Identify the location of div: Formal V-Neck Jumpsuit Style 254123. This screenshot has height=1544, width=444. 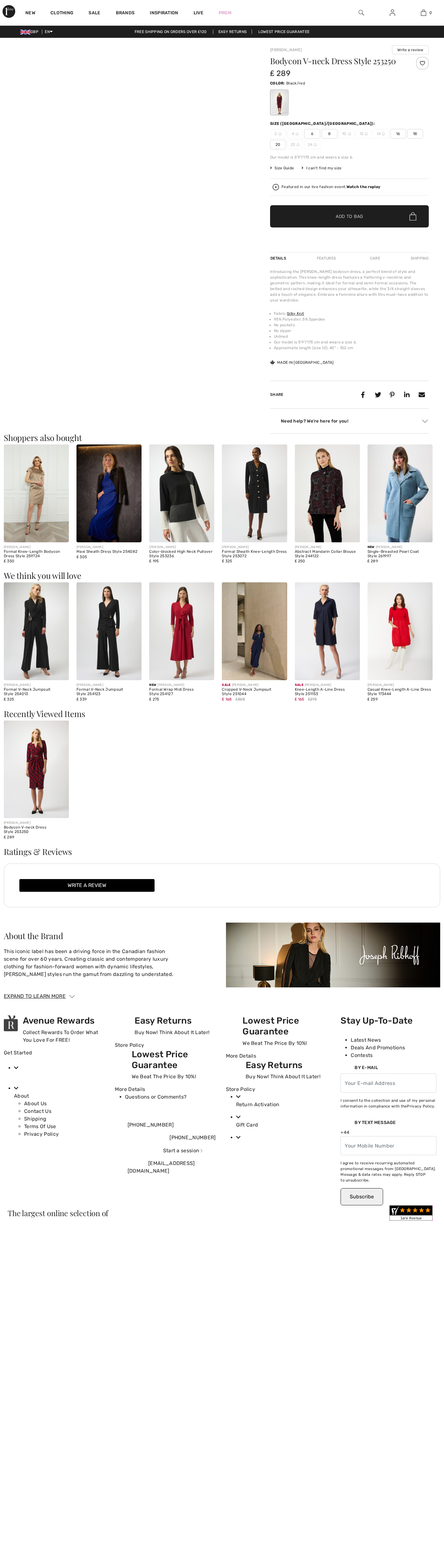
(109, 692).